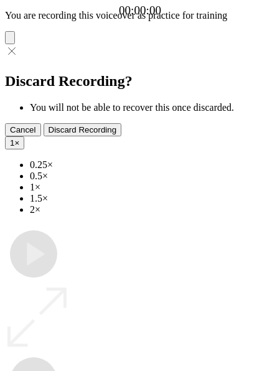 The width and height of the screenshot is (280, 371). Describe the element at coordinates (153, 176) in the screenshot. I see `li: 0.5×` at that location.